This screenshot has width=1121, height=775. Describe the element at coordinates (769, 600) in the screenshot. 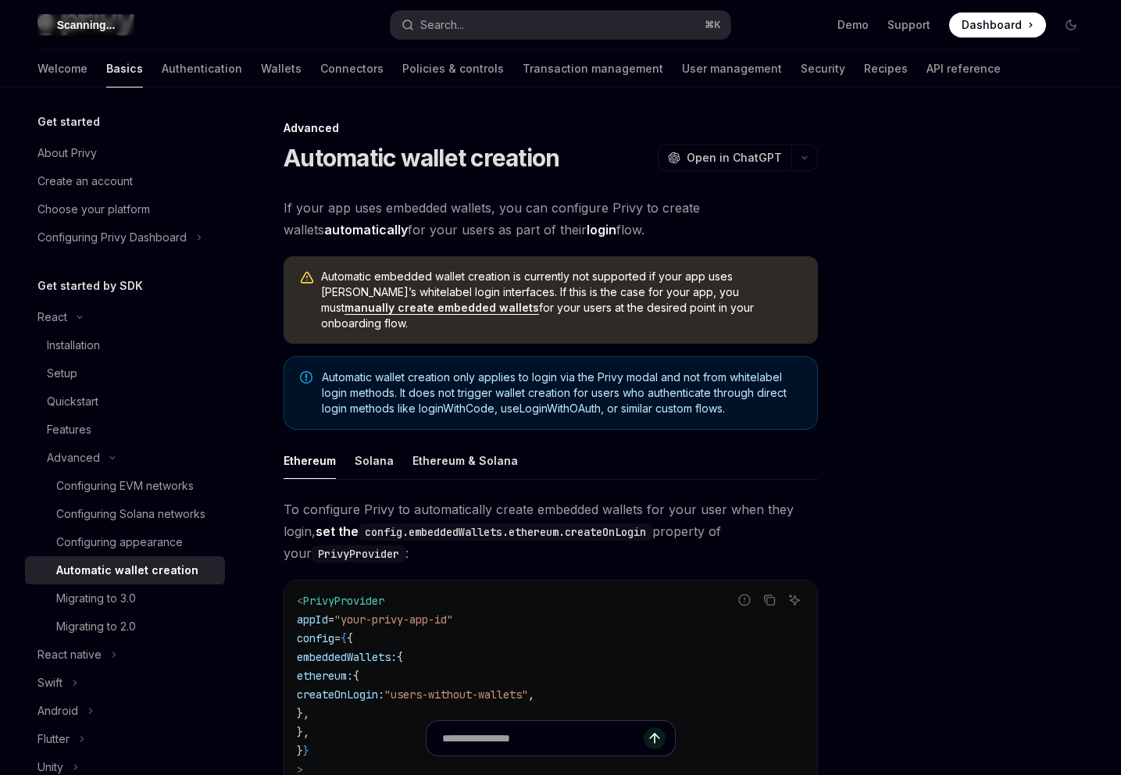

I see `button: Copy the contents from the code block` at that location.